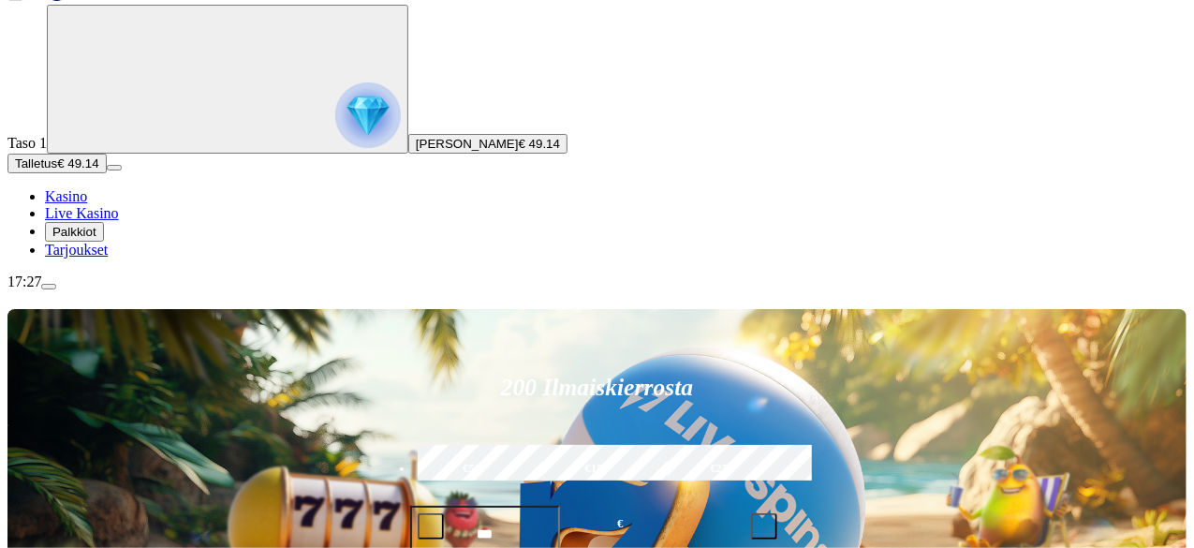 This screenshot has height=548, width=1194. What do you see at coordinates (36, 163) in the screenshot?
I see `span: Talletus` at bounding box center [36, 163].